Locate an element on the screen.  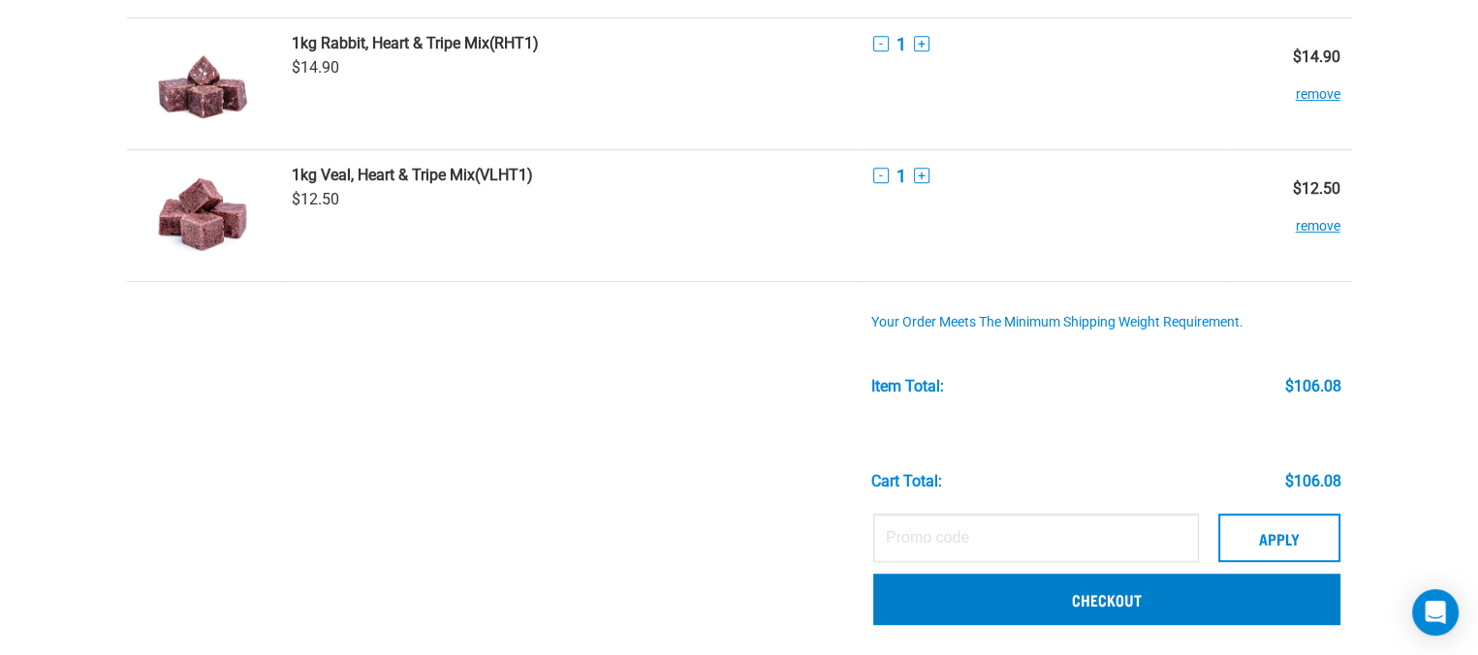
span: $12.50 is located at coordinates (315, 199).